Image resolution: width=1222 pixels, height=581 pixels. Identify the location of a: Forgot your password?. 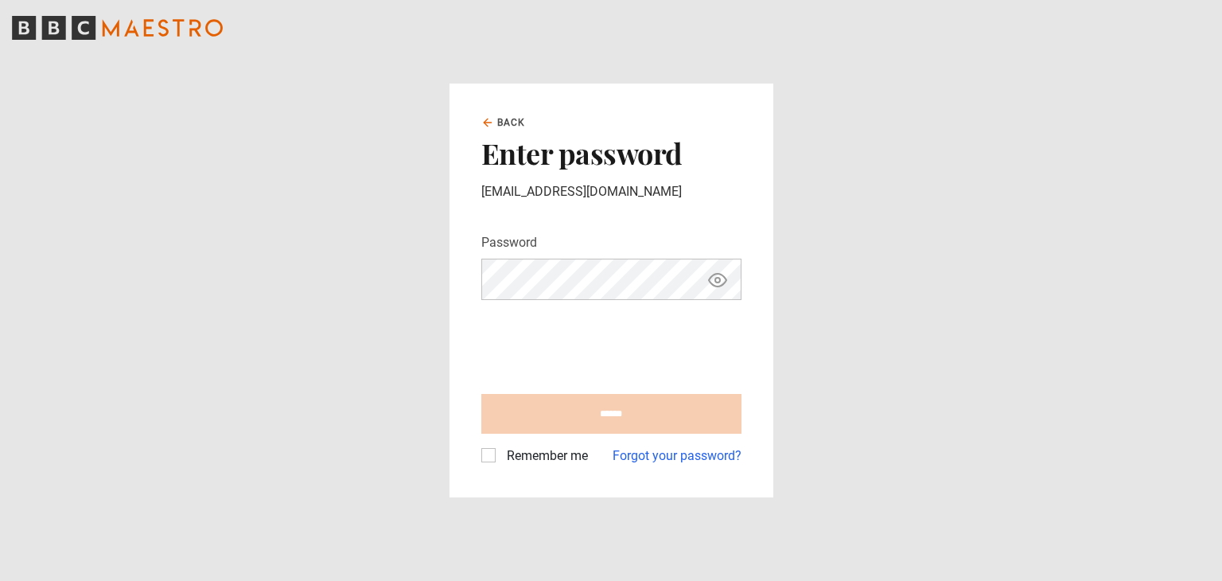
(677, 456).